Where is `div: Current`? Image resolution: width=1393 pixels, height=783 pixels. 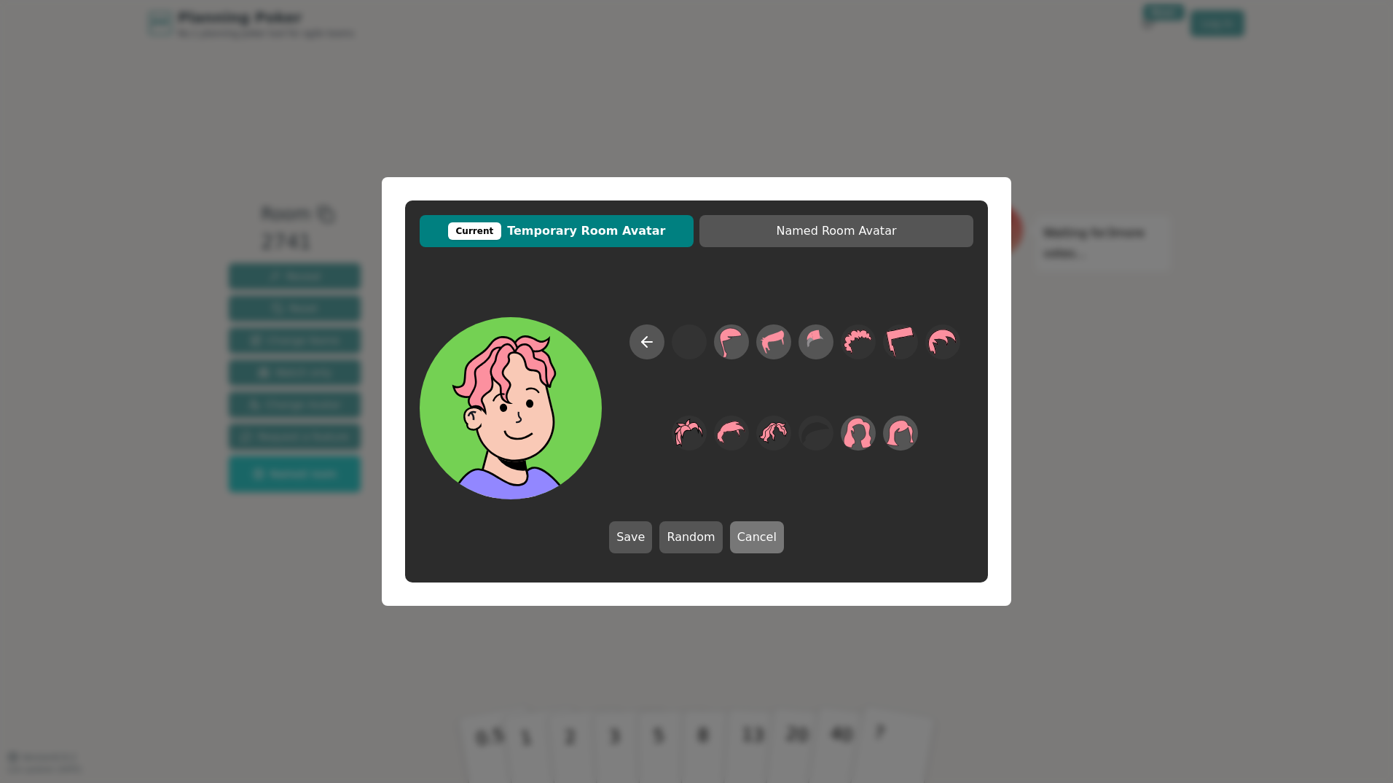 div: Current is located at coordinates (475, 231).